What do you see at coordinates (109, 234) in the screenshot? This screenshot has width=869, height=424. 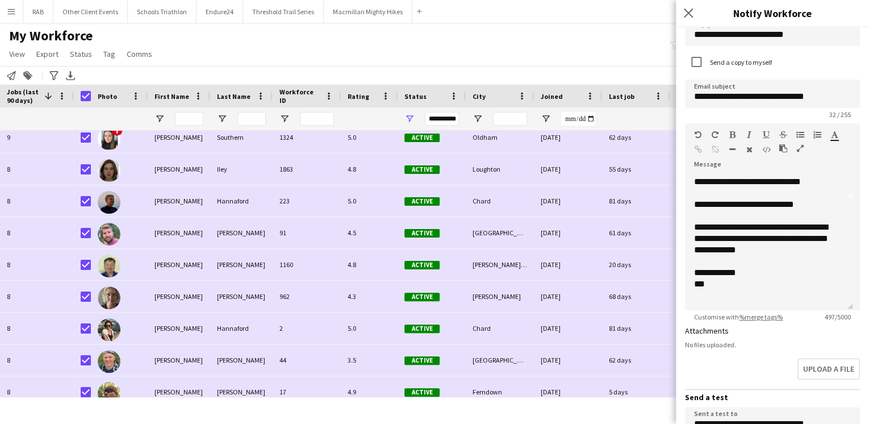 I see `img: Julian Carnall` at bounding box center [109, 234].